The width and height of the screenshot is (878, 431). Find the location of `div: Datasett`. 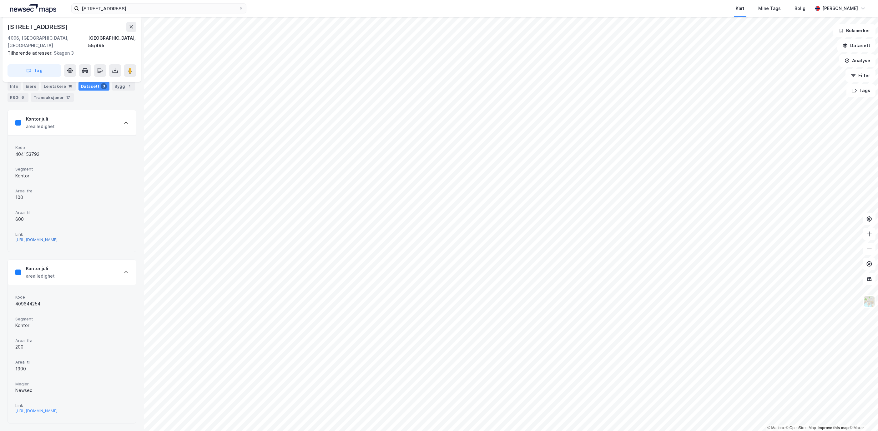

div: Datasett is located at coordinates (94, 86).